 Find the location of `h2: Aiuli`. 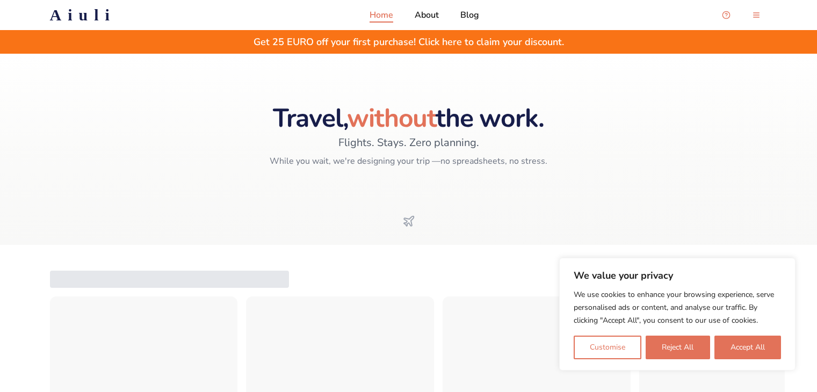

h2: Aiuli is located at coordinates (83, 15).